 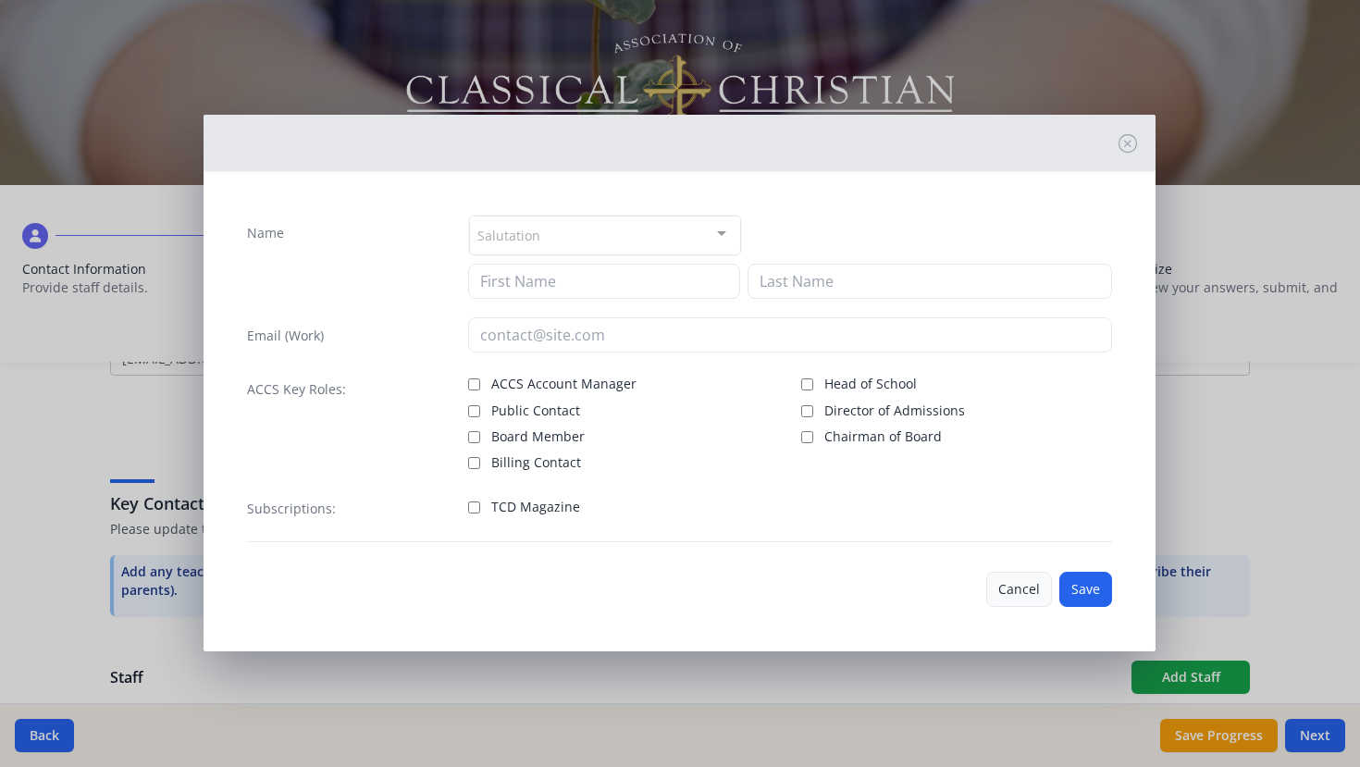 I want to click on input: Billing Contact, so click(x=474, y=463).